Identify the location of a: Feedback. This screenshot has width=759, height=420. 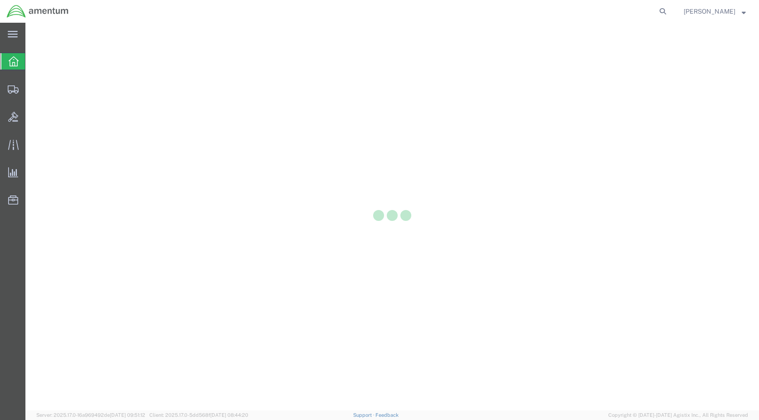
(387, 415).